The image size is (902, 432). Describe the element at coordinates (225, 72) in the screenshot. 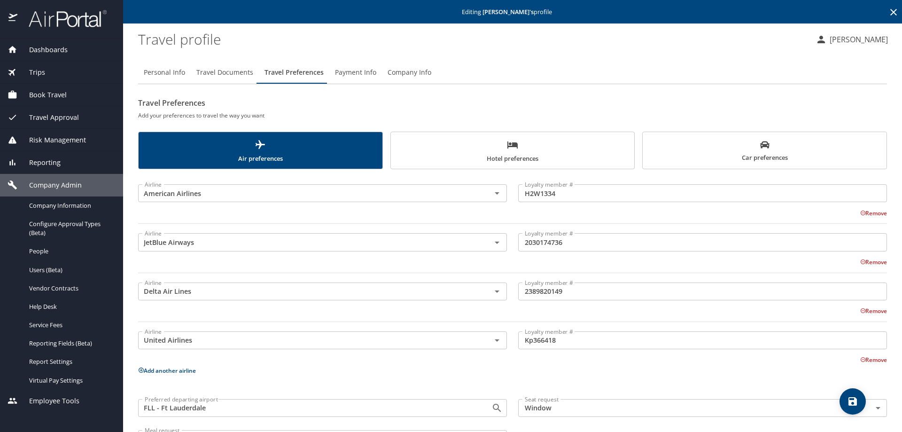

I see `span: Travel Documents` at that location.